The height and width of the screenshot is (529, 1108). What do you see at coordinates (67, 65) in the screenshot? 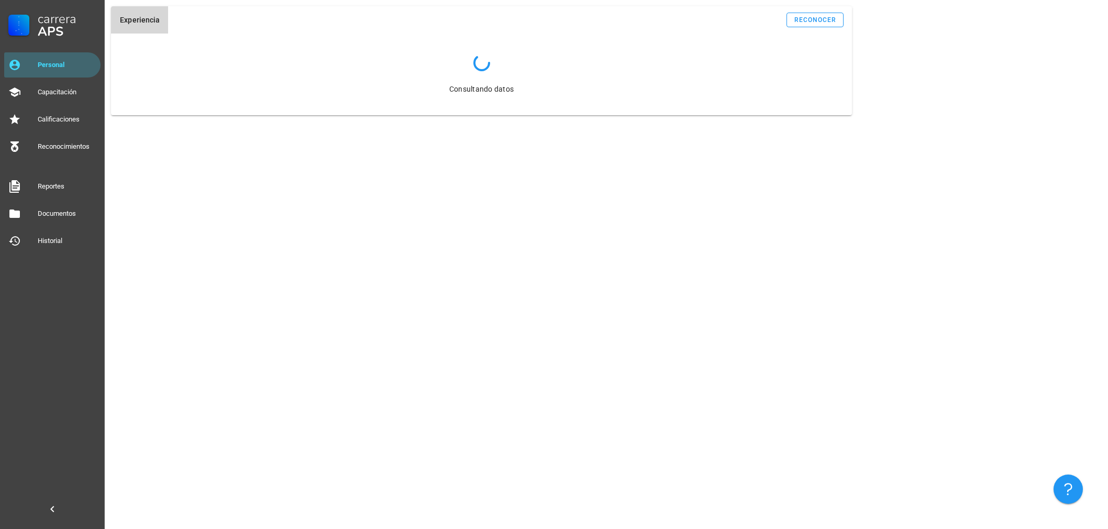
I see `div: Personal` at bounding box center [67, 65].